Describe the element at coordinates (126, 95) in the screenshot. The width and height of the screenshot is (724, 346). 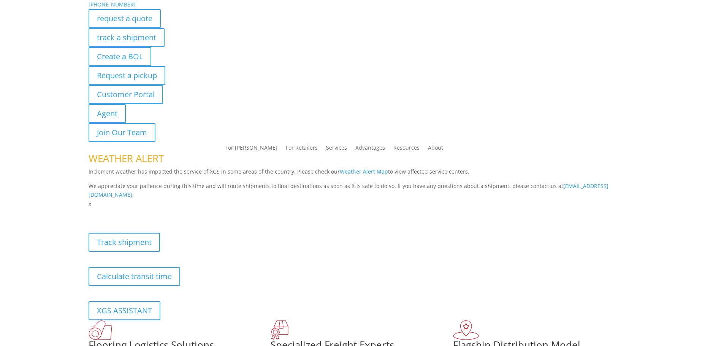
I see `a: Customer Portal` at that location.